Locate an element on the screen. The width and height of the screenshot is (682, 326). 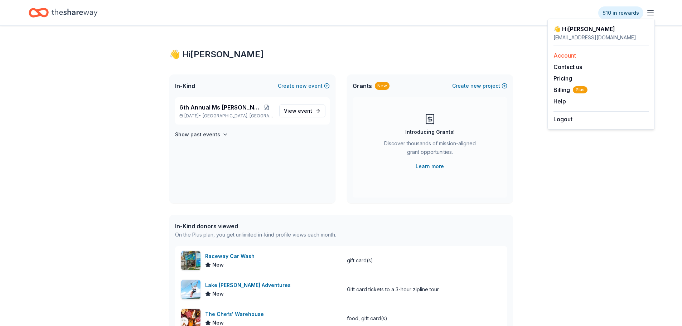
a: $10 in rewards is located at coordinates (621, 13).